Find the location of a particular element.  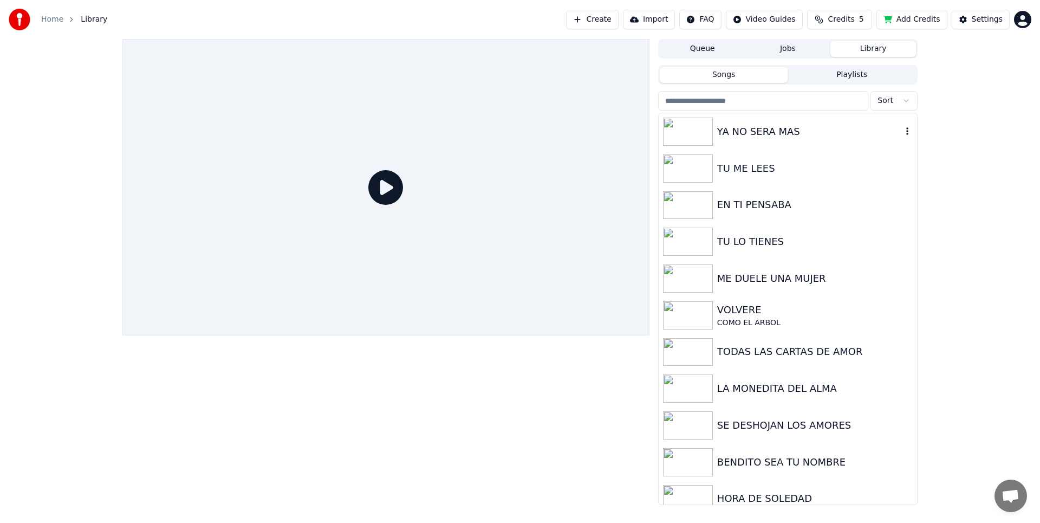

span: Library is located at coordinates (94, 19).